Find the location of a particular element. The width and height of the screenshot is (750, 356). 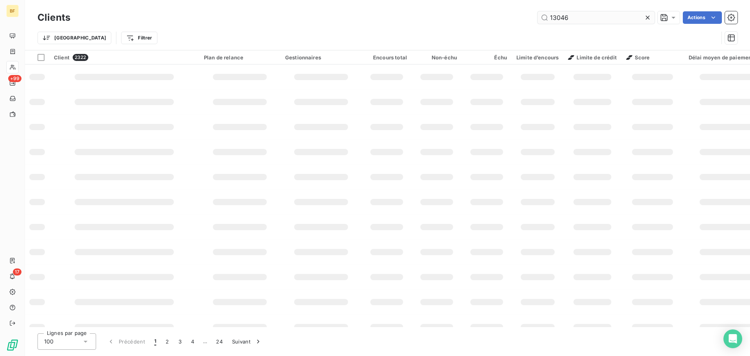

div: Non-échu is located at coordinates (436, 57).